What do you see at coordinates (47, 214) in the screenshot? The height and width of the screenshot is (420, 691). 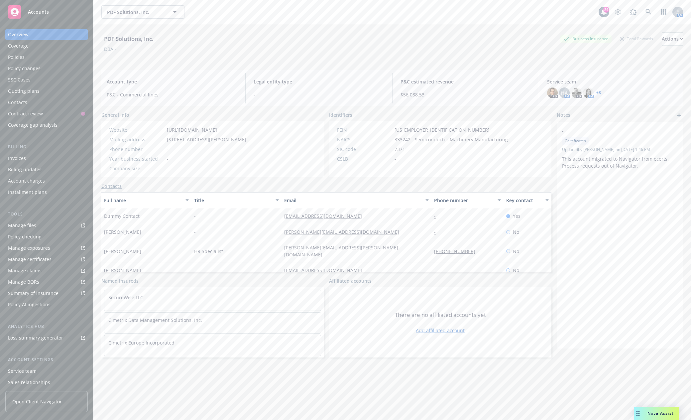 I see `div: Tools` at bounding box center [47, 214].